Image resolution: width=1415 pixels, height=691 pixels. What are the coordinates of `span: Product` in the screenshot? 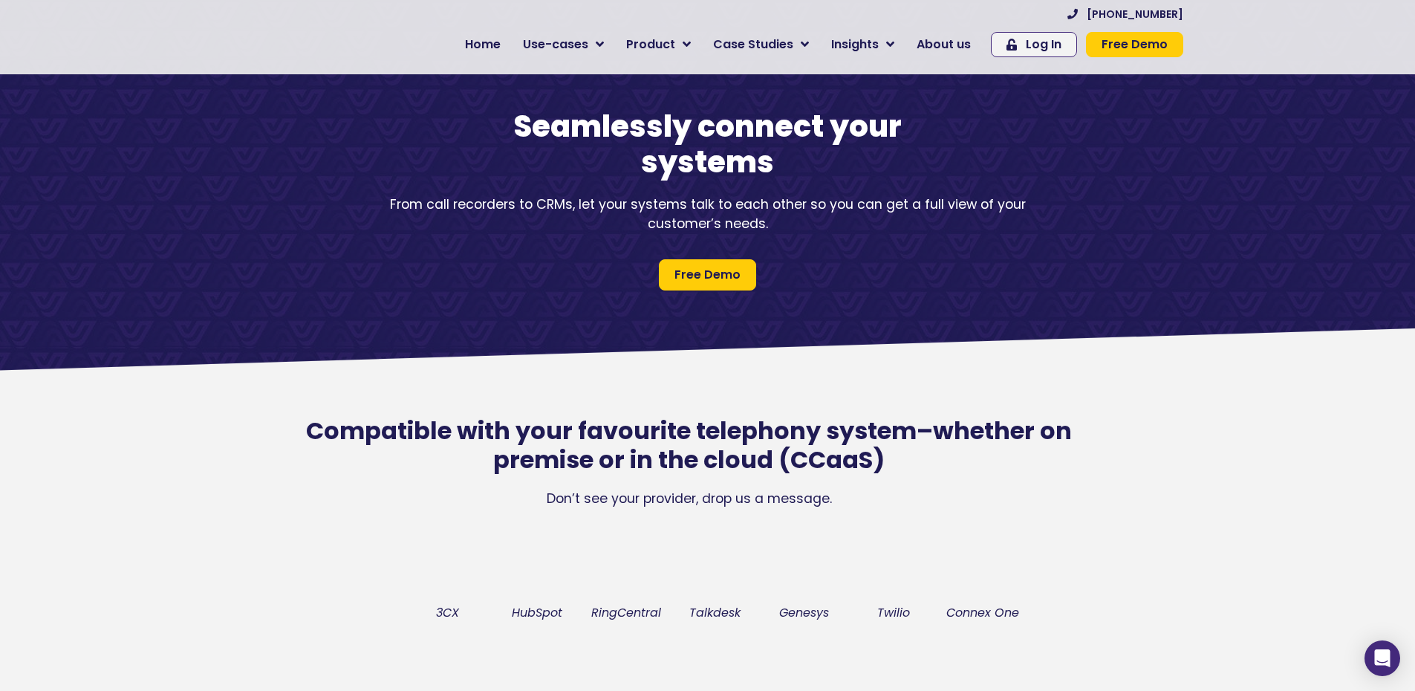 It's located at (651, 45).